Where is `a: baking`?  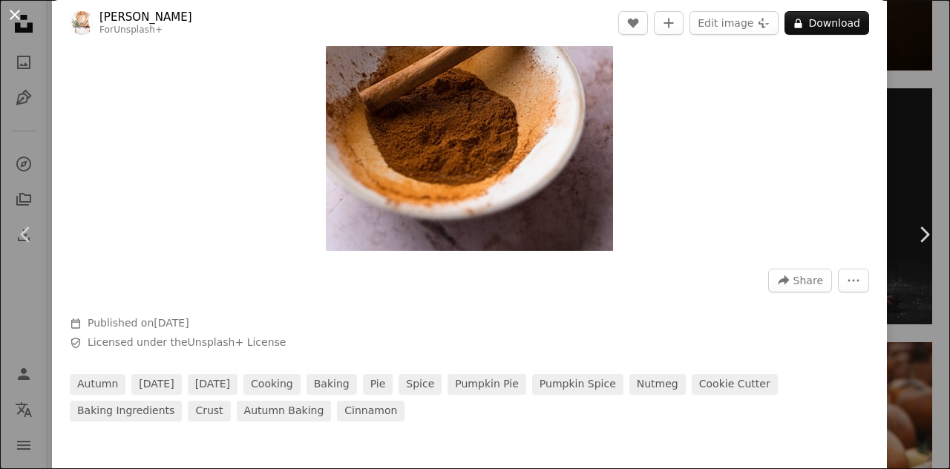 a: baking is located at coordinates (332, 384).